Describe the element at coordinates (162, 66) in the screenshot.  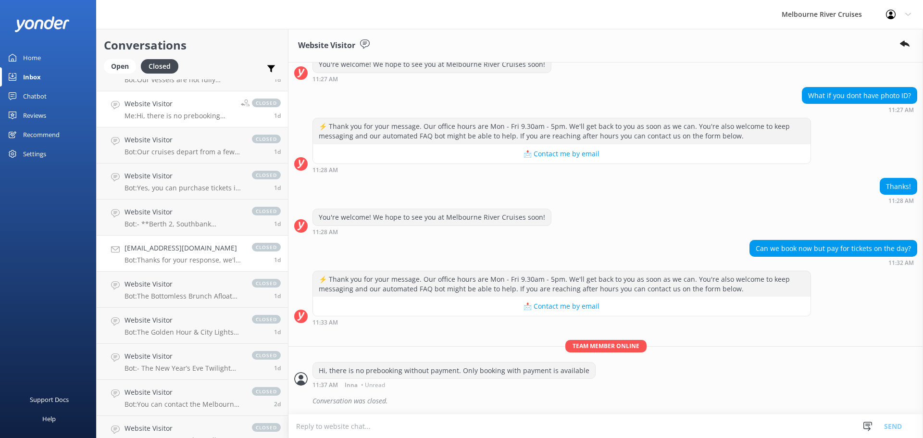
I see `a: Closed` at that location.